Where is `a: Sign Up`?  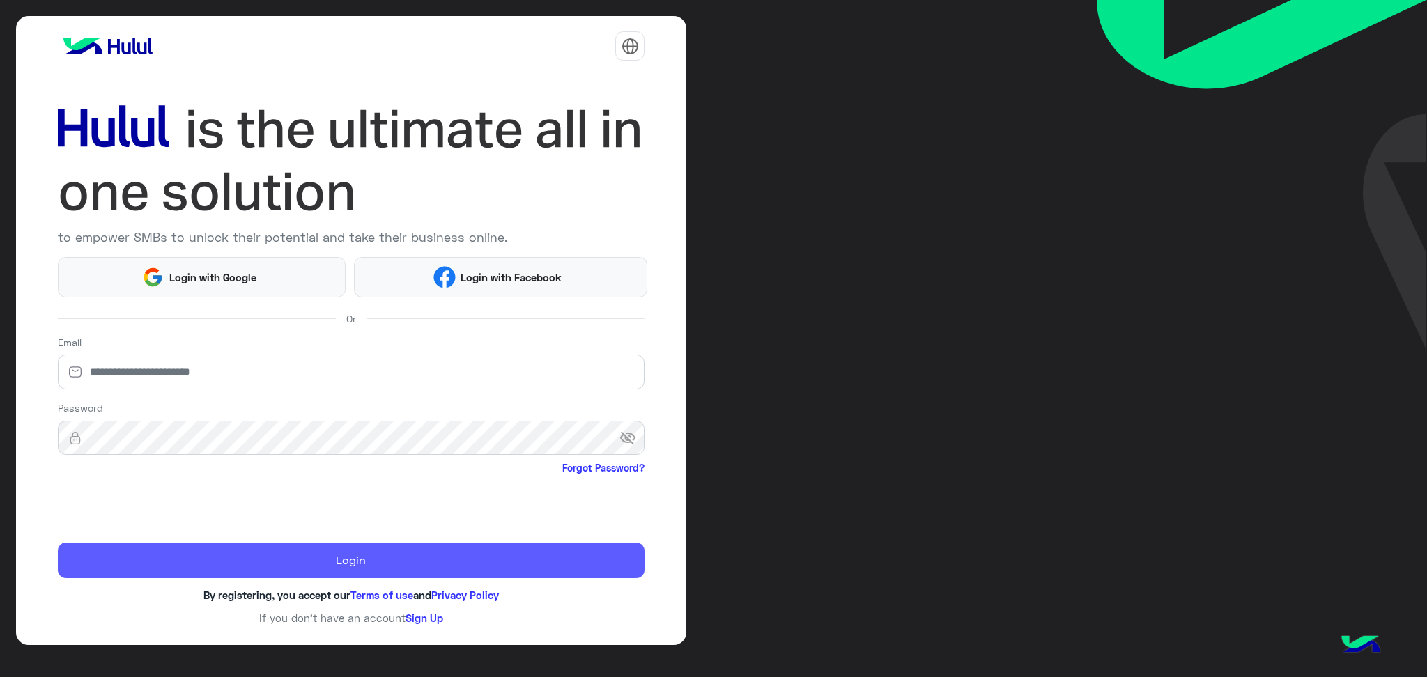
a: Sign Up is located at coordinates (424, 618).